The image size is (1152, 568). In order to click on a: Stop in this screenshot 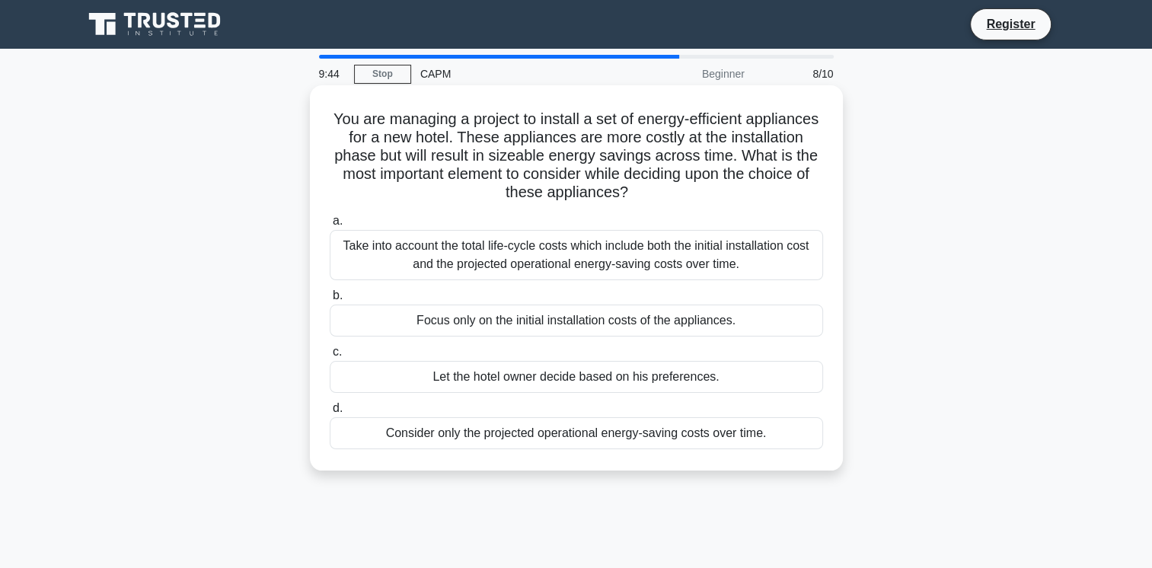, I will do `click(382, 74)`.